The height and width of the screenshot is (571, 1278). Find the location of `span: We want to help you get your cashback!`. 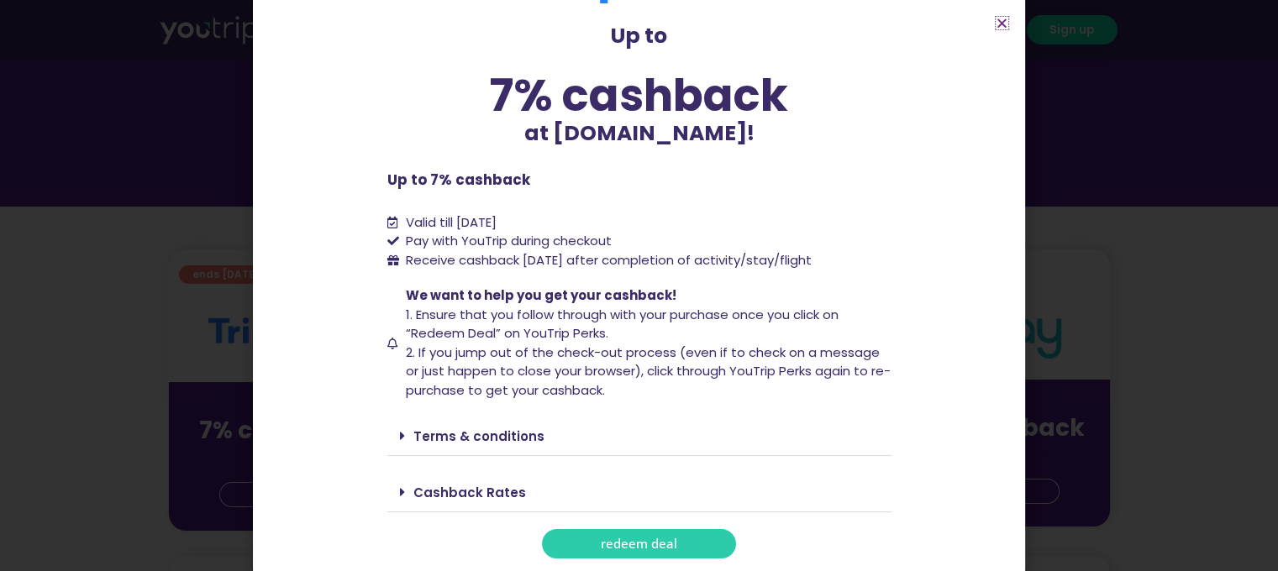

span: We want to help you get your cashback! is located at coordinates (541, 295).